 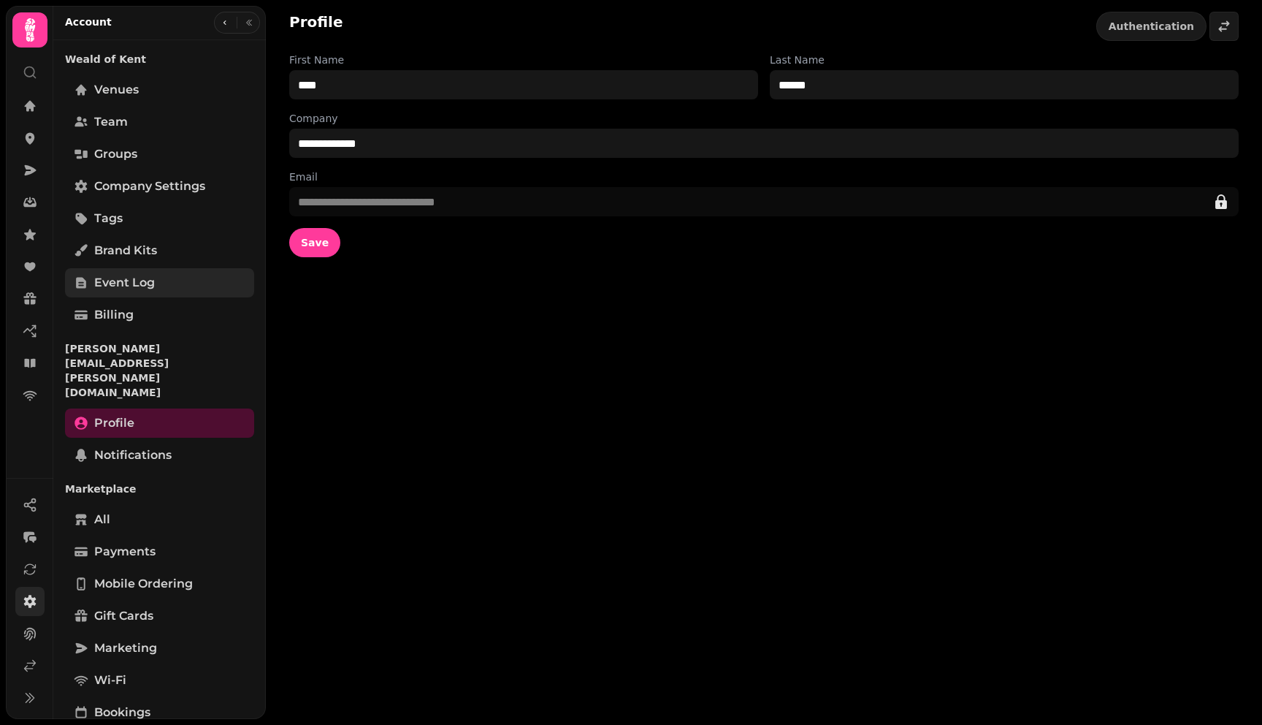 What do you see at coordinates (159, 186) in the screenshot?
I see `a: Company settings` at bounding box center [159, 186].